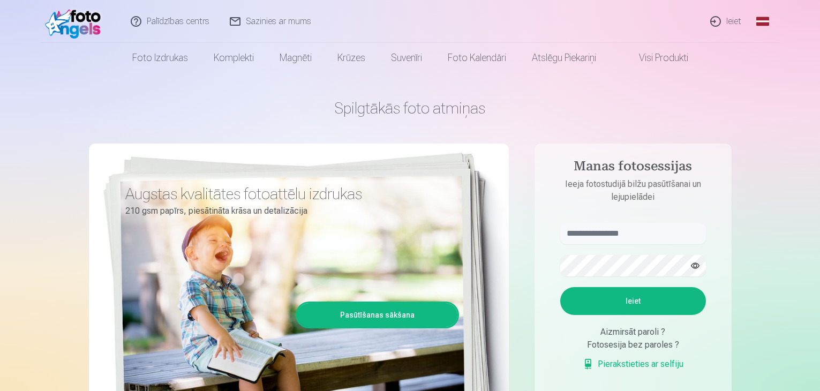  I want to click on a: Magnēti, so click(296, 58).